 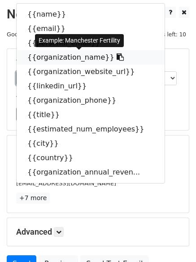 What do you see at coordinates (91, 115) in the screenshot?
I see `a: {{title}}` at bounding box center [91, 115].